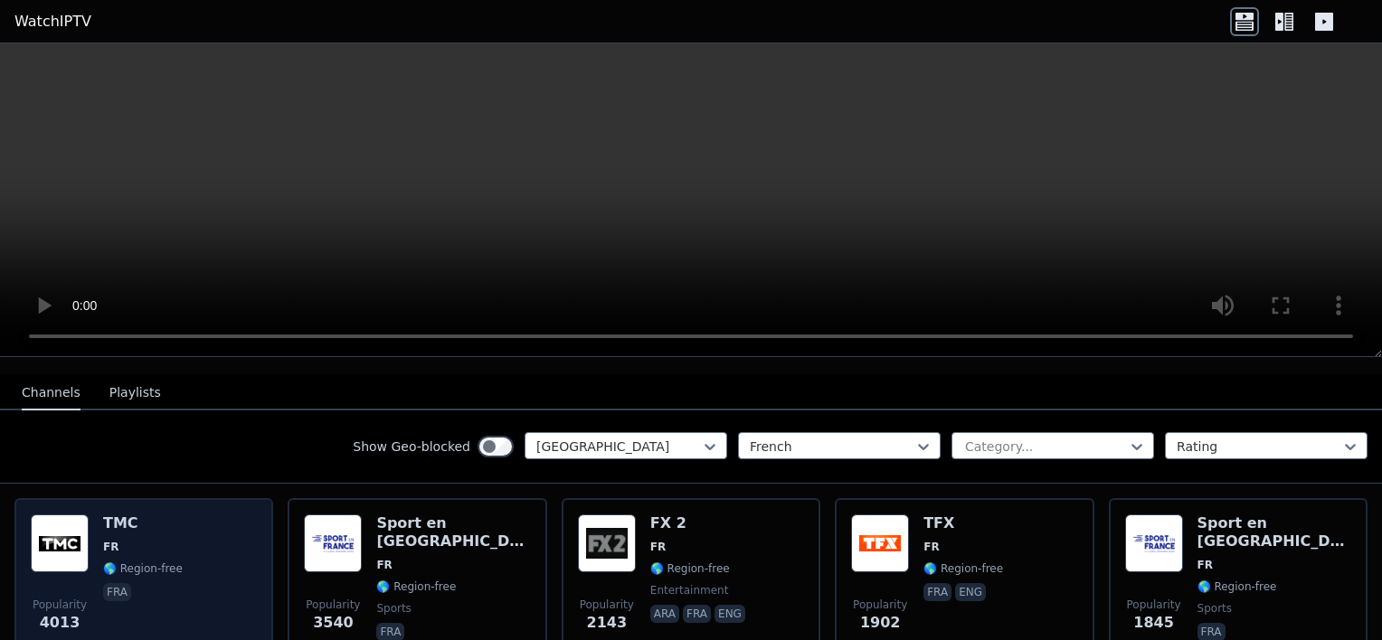 This screenshot has width=1382, height=640. Describe the element at coordinates (52, 22) in the screenshot. I see `a: WatchIPTV` at that location.